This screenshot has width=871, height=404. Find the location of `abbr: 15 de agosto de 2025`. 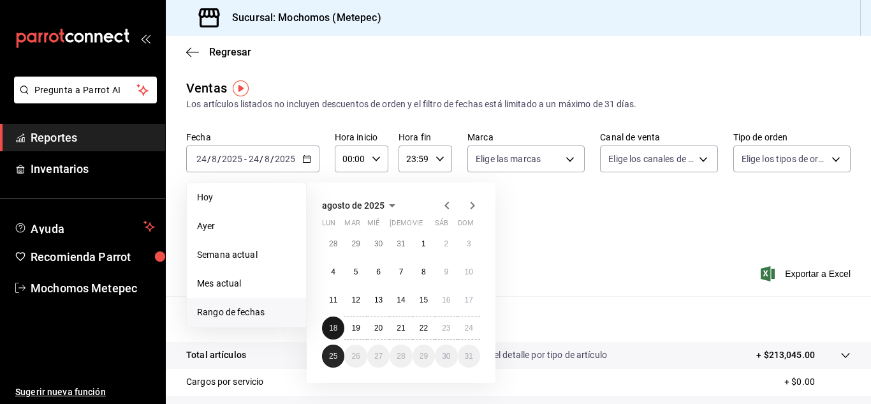

abbr: 15 de agosto de 2025 is located at coordinates (423, 300).